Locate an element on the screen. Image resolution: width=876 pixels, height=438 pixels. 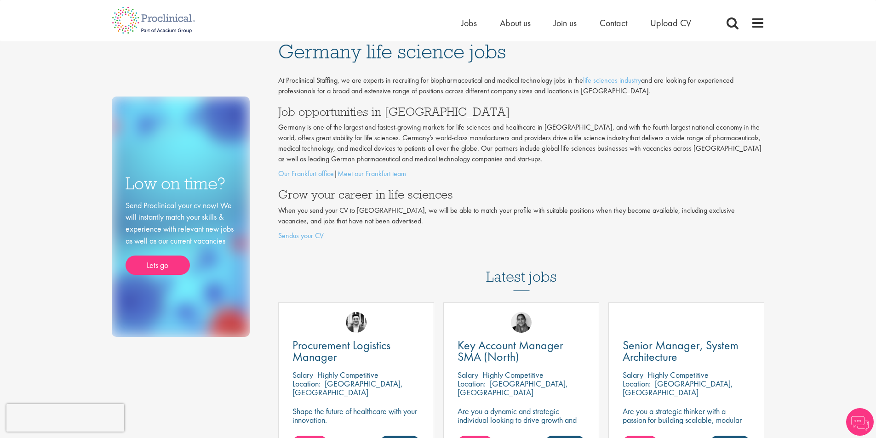
a: life sciences industry is located at coordinates (612, 80).